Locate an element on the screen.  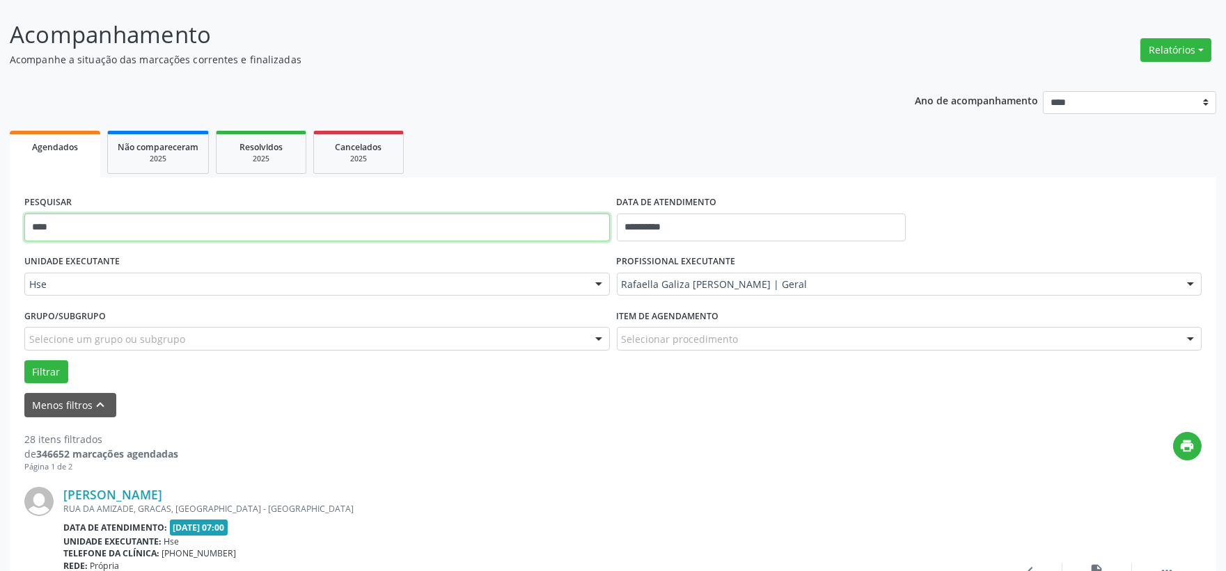
i: print is located at coordinates (1187, 446).